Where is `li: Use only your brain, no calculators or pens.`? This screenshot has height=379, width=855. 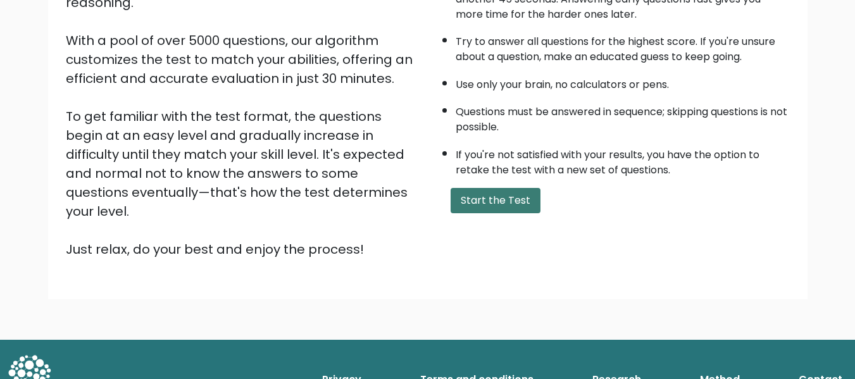 li: Use only your brain, no calculators or pens. is located at coordinates (622, 82).